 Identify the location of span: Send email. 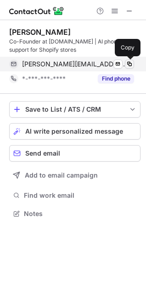
(43, 153).